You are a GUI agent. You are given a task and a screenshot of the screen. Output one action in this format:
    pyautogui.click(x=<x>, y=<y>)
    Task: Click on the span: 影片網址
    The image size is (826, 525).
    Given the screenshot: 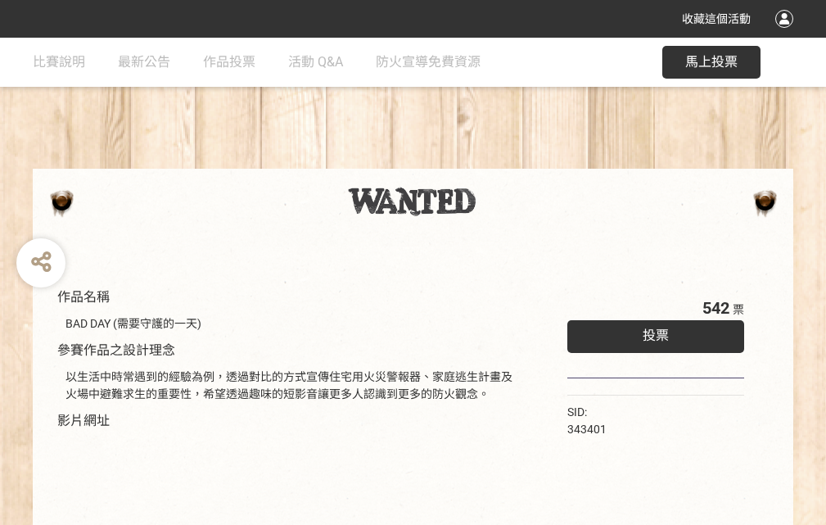 What is the action you would take?
    pyautogui.click(x=83, y=420)
    